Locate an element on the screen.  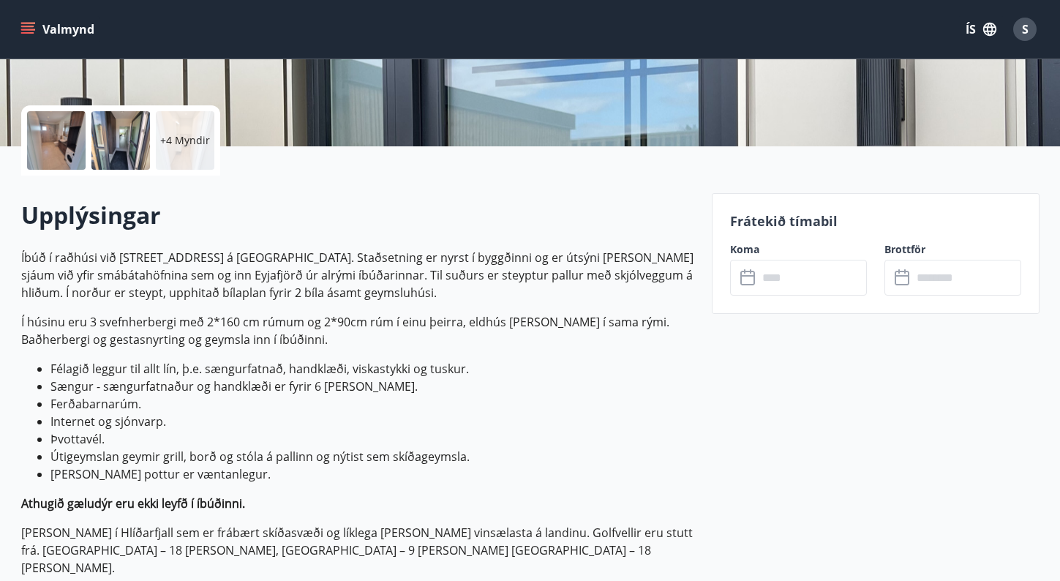
strong: Athugið gæludýr eru ekki leyfð í íbúðinni. is located at coordinates (133, 503).